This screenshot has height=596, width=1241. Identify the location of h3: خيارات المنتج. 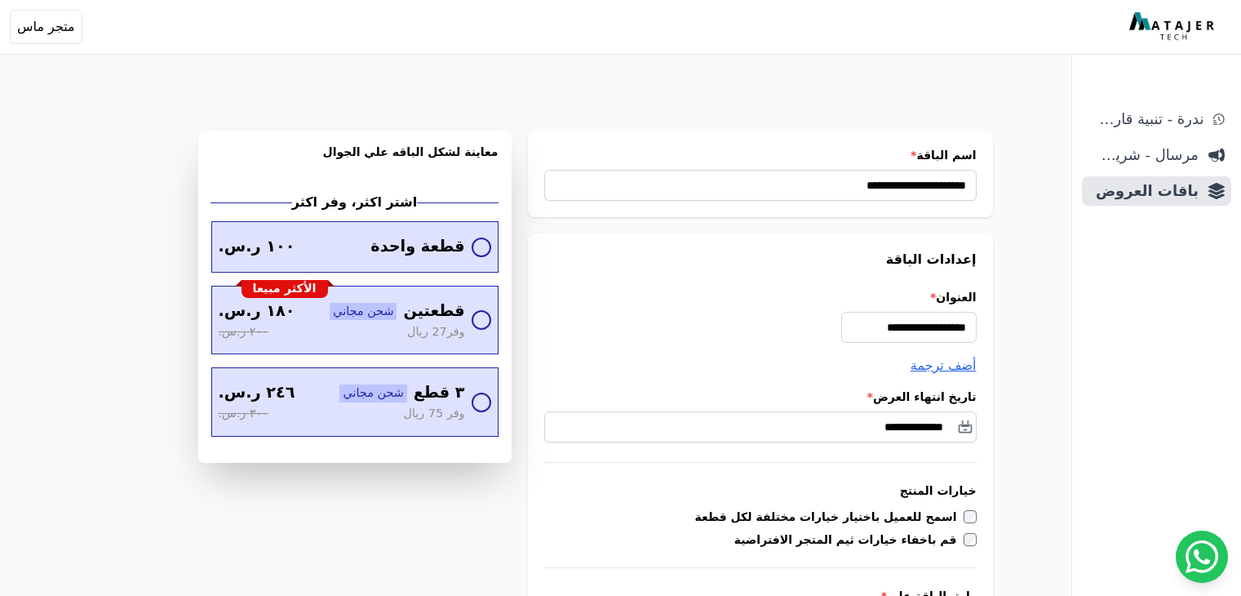
(761, 491).